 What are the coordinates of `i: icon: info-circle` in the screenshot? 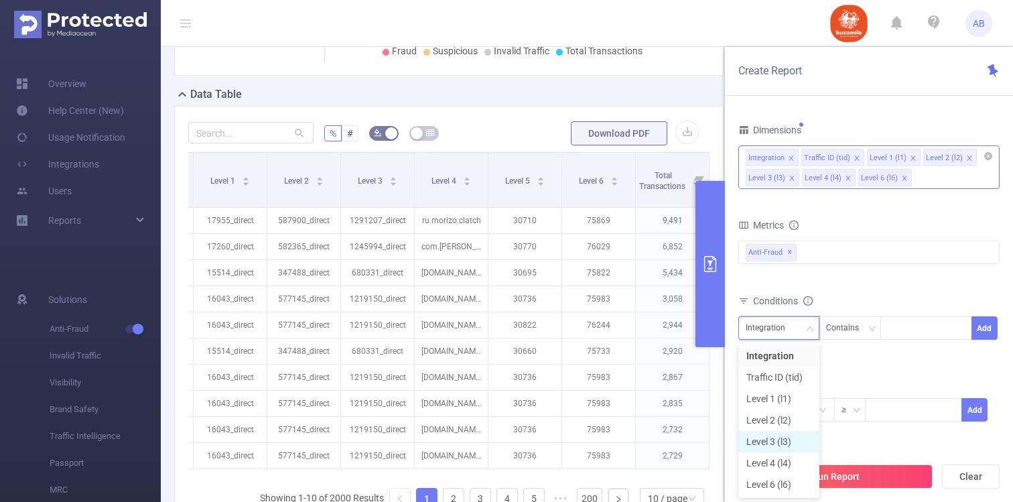 It's located at (808, 301).